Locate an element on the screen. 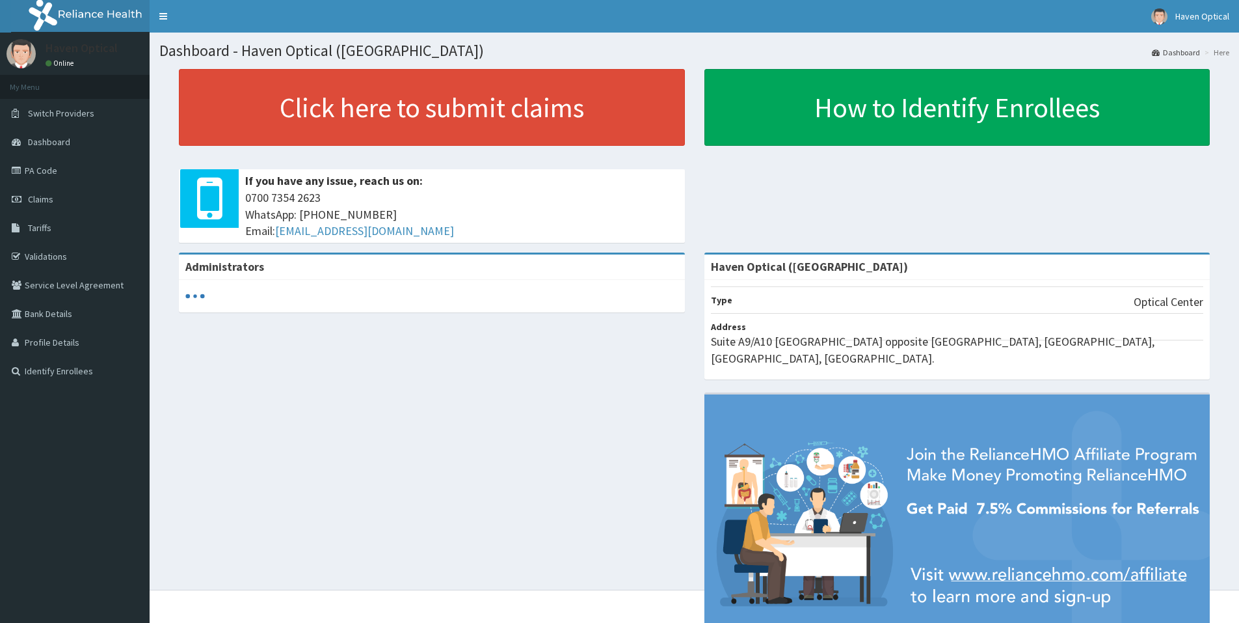  b: Administrators is located at coordinates (224, 266).